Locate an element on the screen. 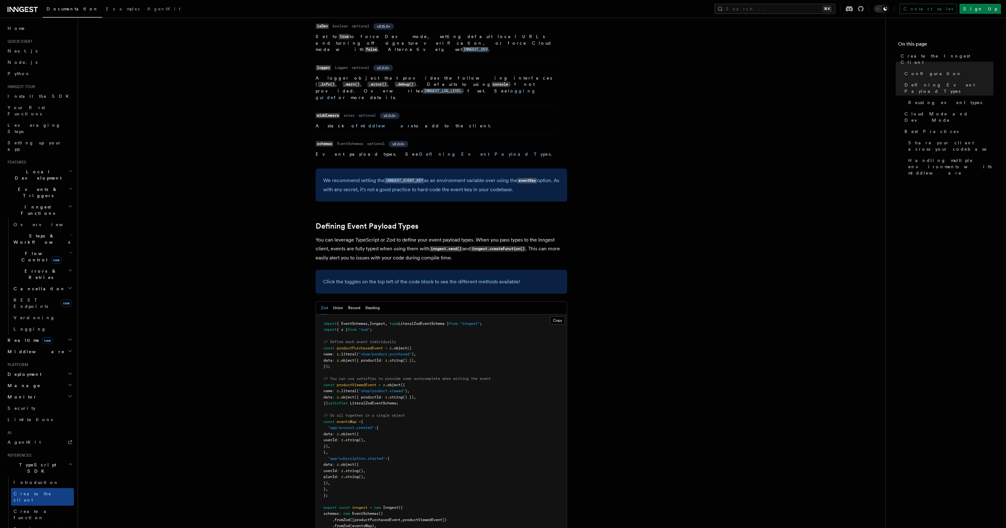 This screenshot has width=1006, height=528. a: Documentation is located at coordinates (72, 10).